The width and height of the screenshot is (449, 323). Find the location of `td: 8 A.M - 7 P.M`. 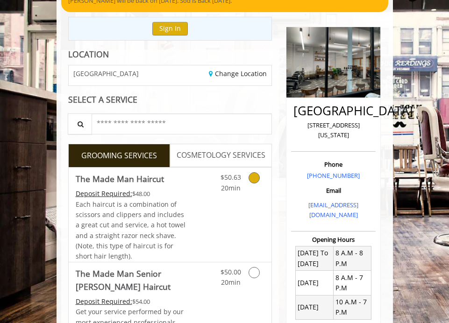

td: 8 A.M - 7 P.M is located at coordinates (352, 283).